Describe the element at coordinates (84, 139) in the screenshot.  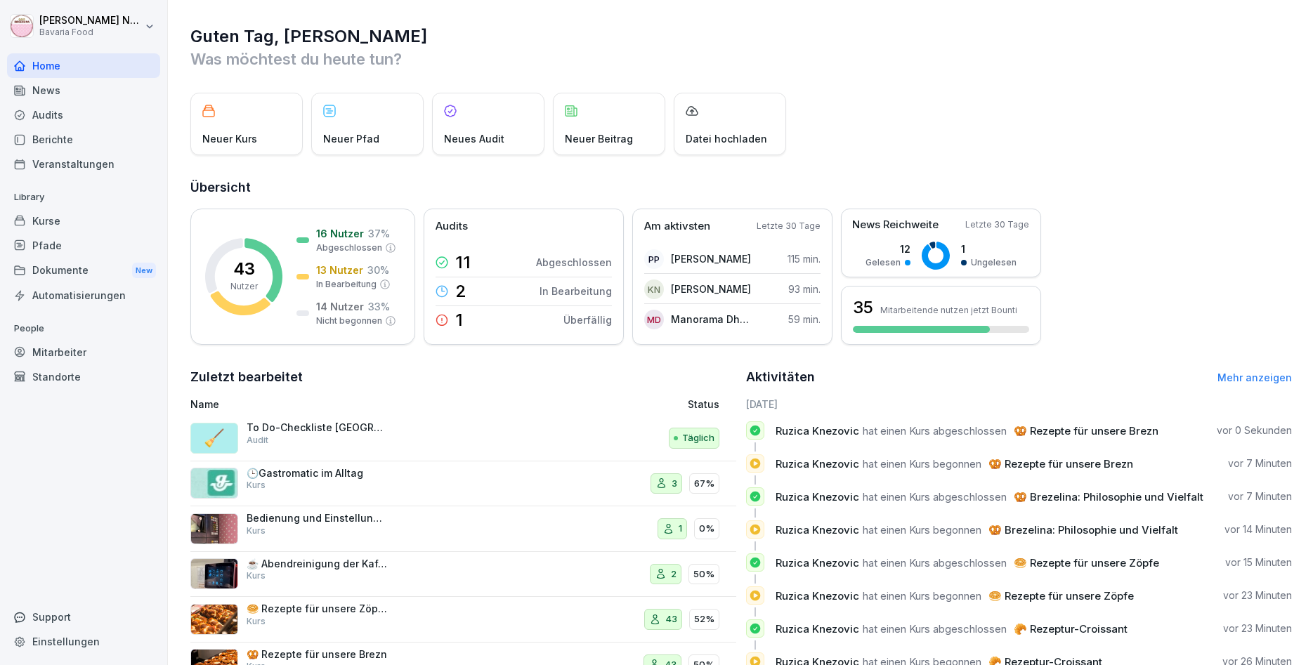
I see `a: Berichte` at that location.